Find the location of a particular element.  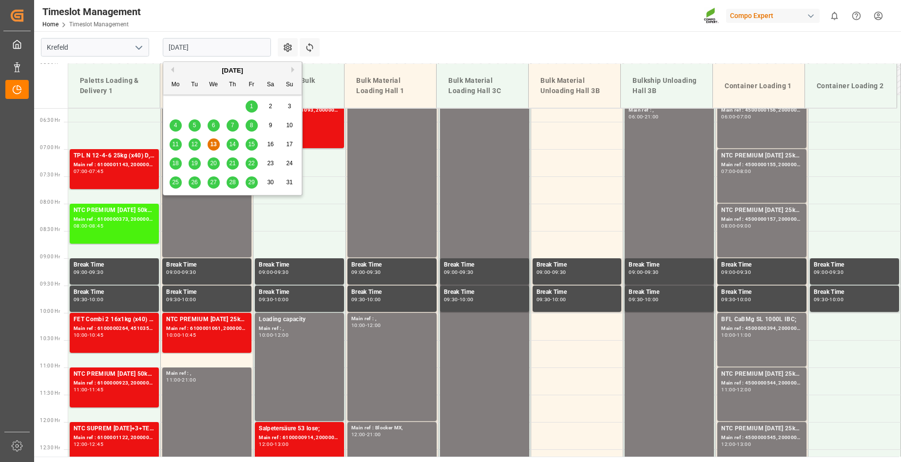

span: 15 is located at coordinates (251, 144).